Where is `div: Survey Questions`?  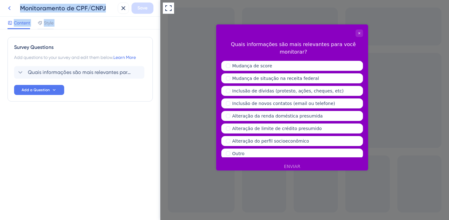 div: Survey Questions is located at coordinates (80, 47).